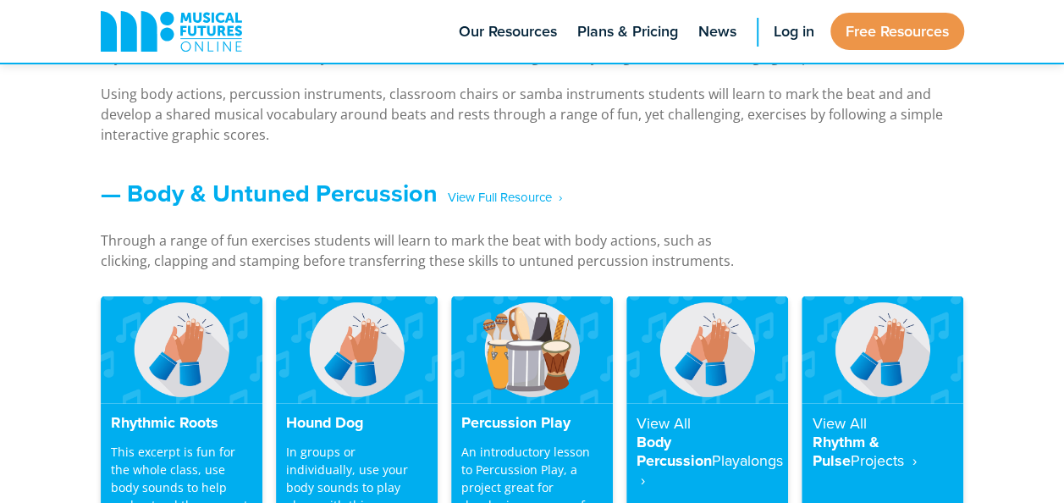 The width and height of the screenshot is (1064, 503). What do you see at coordinates (794, 31) in the screenshot?
I see `span: Log in` at bounding box center [794, 31].